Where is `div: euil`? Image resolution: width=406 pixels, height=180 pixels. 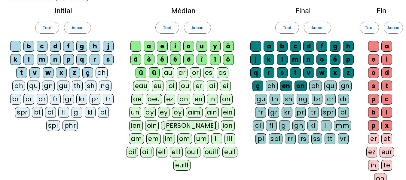
div: euil is located at coordinates (230, 152).